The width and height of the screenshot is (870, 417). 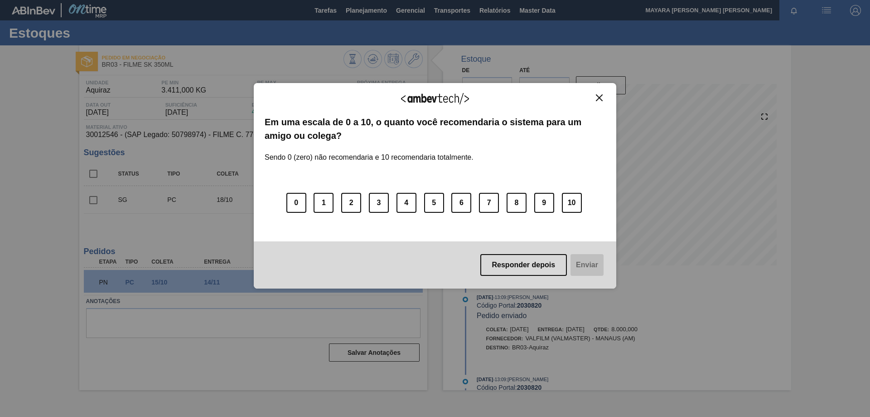 What do you see at coordinates (435, 98) in the screenshot?
I see `img: Logo Ambevtech` at bounding box center [435, 98].